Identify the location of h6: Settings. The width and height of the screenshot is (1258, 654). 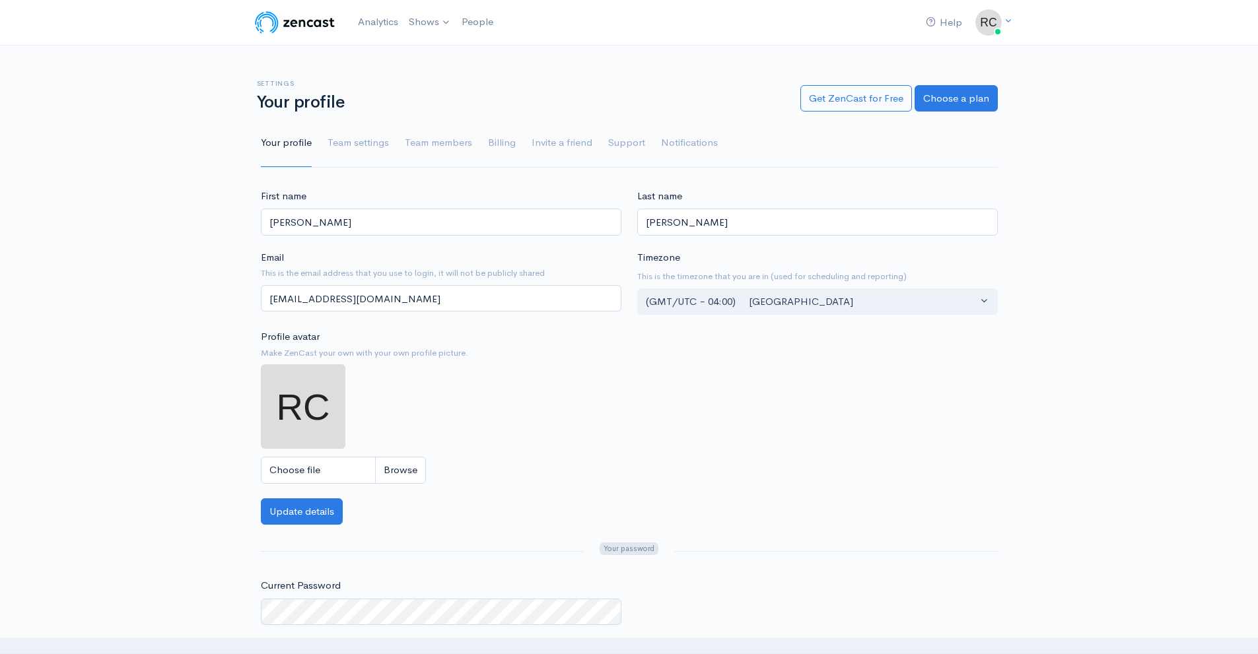
(520, 83).